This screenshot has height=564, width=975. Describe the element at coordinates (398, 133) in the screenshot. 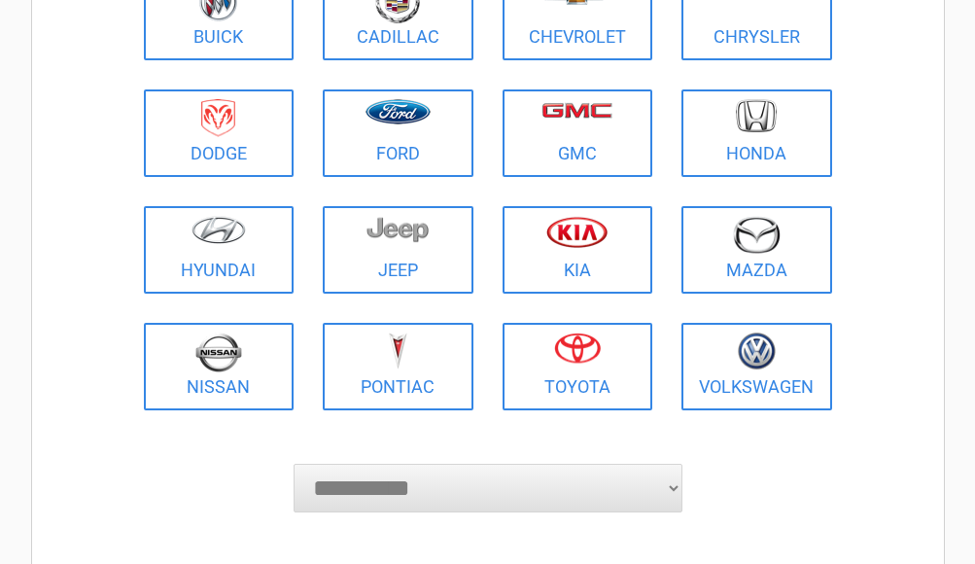

I see `a: Ford` at that location.